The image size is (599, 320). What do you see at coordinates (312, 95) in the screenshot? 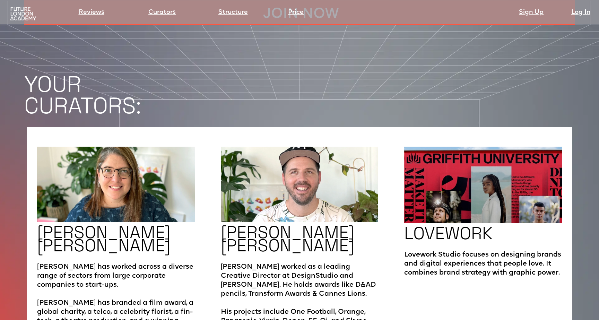
I see `h1: YOUR CURATORS:` at bounding box center [312, 95].